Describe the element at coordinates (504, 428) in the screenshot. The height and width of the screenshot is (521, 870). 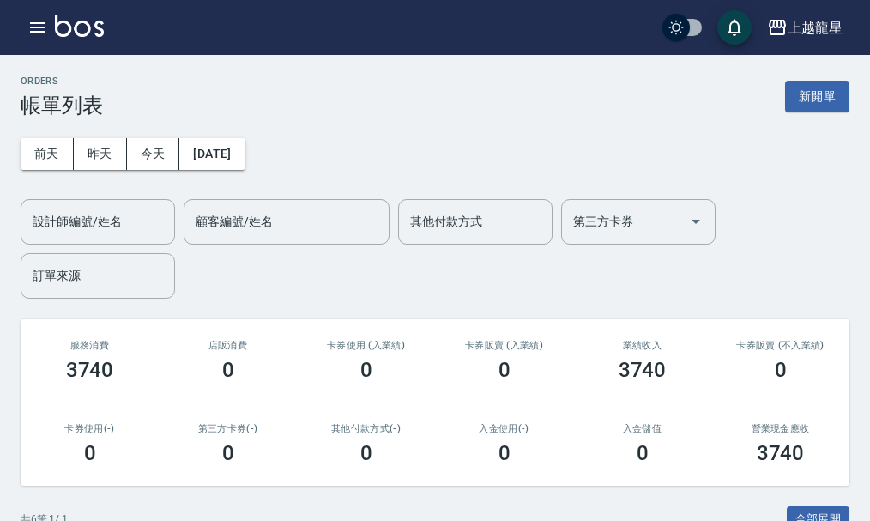
I see `h2: 入金使用(-)` at that location.